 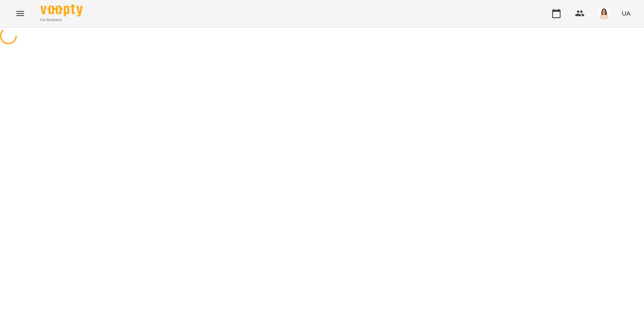 What do you see at coordinates (604, 13) in the screenshot?
I see `img: 76124efe13172d74632d2d2d3678e7ed.png` at bounding box center [604, 13].